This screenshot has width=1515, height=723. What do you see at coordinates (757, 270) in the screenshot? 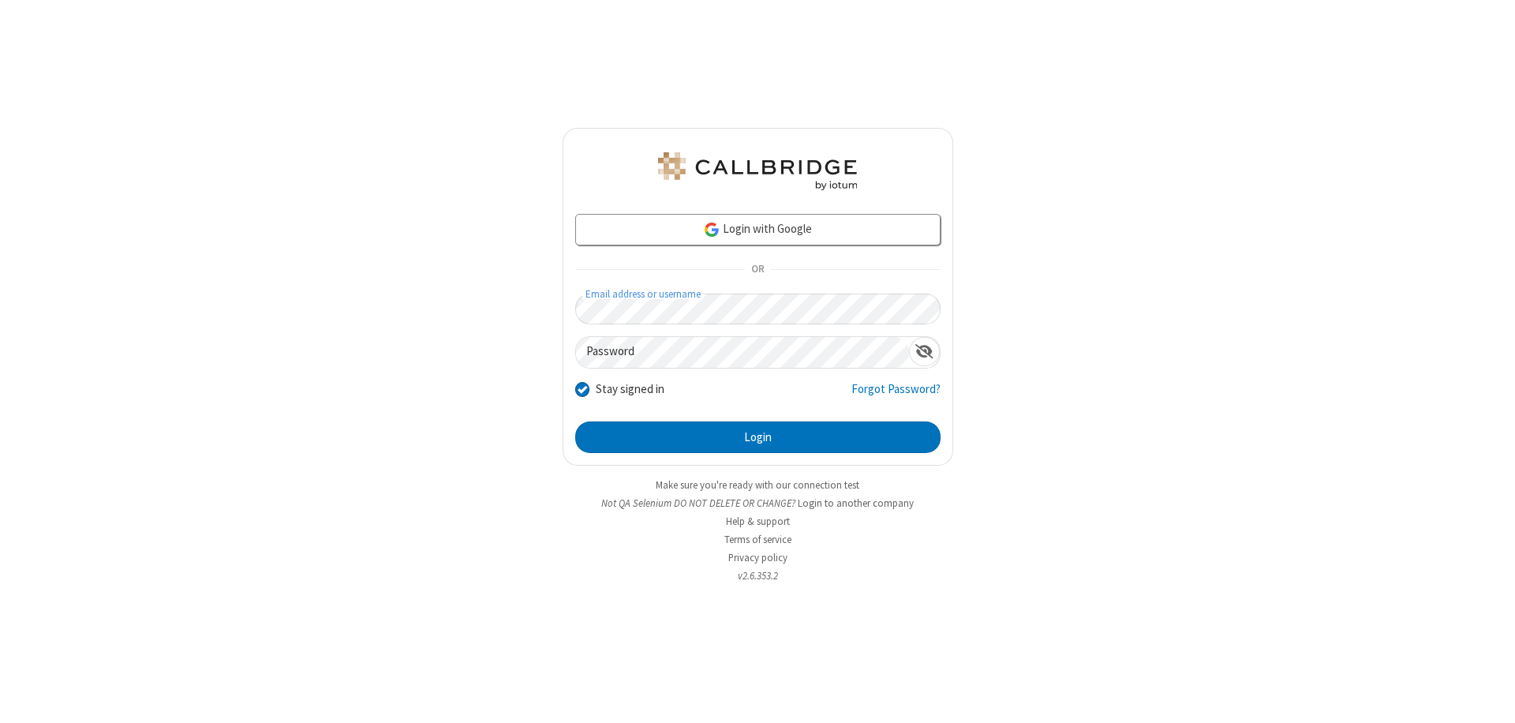
I see `span: OR` at bounding box center [757, 270].